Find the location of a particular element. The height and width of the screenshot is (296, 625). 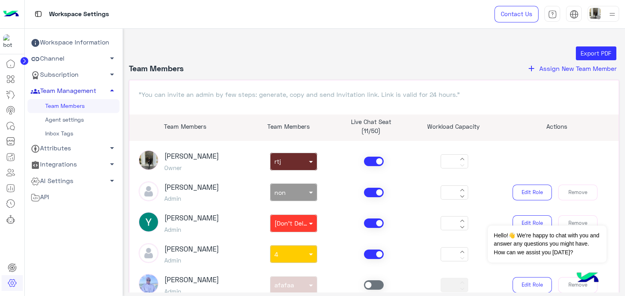

button: addAssign New Team Member is located at coordinates (571, 68).